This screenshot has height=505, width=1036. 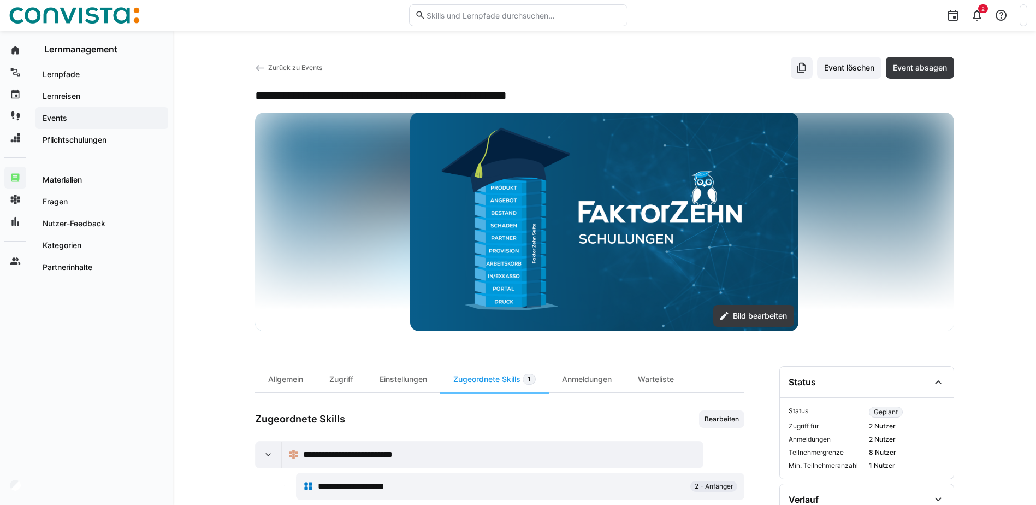 What do you see at coordinates (494, 379) in the screenshot?
I see `div: Zugeordnete Skills` at bounding box center [494, 379].